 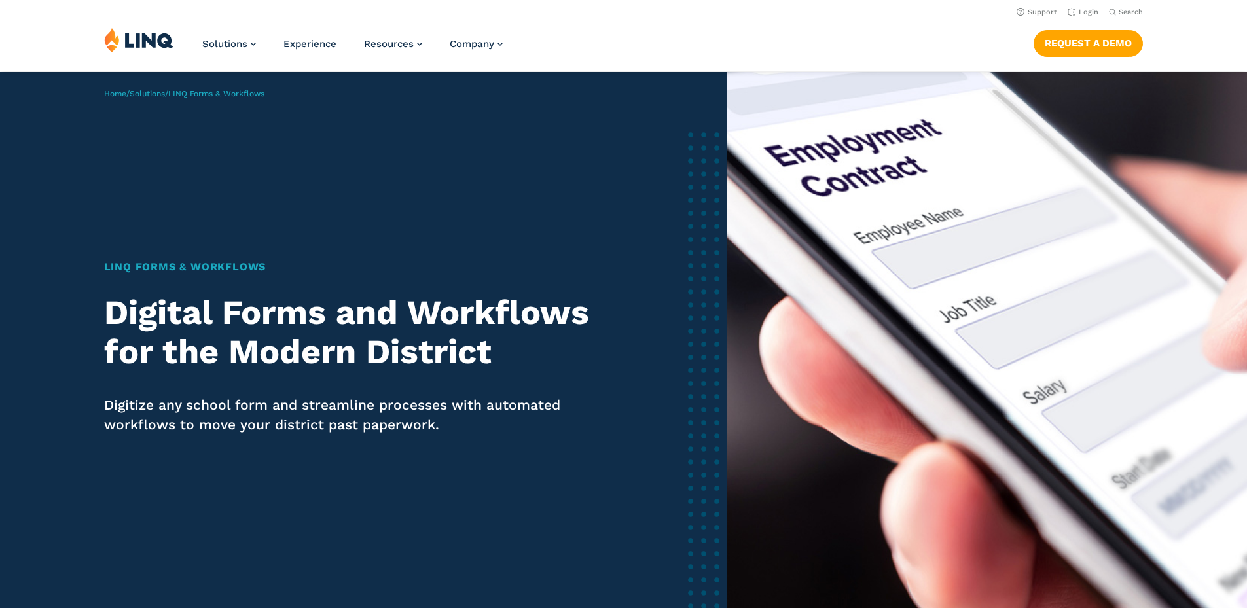 I want to click on a: Login, so click(x=1083, y=12).